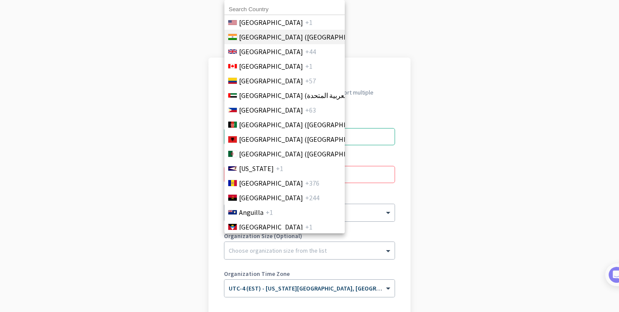 Image resolution: width=619 pixels, height=312 pixels. I want to click on span: Anguilla, so click(251, 212).